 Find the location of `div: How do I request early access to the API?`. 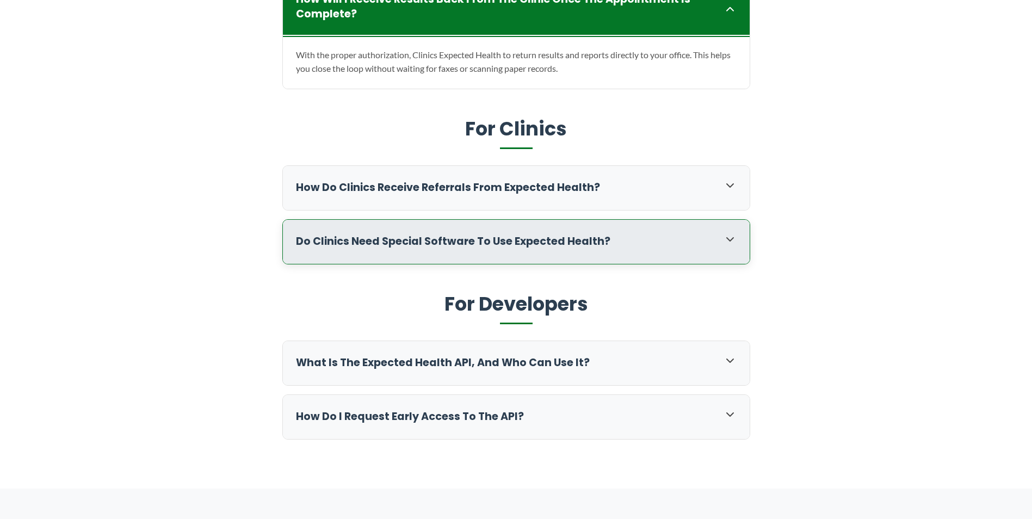

div: How do I request early access to the API? is located at coordinates (516, 417).